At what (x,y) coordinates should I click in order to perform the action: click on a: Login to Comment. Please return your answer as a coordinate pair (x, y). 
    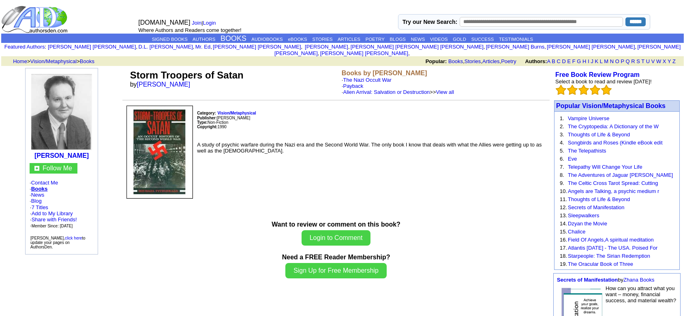
    Looking at the image, I should click on (336, 238).